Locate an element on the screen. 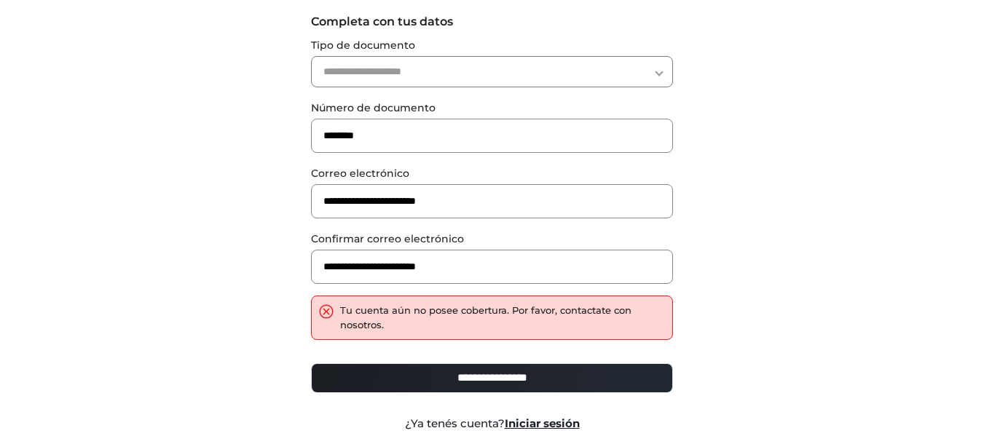  label: Tipo de documento is located at coordinates (492, 45).